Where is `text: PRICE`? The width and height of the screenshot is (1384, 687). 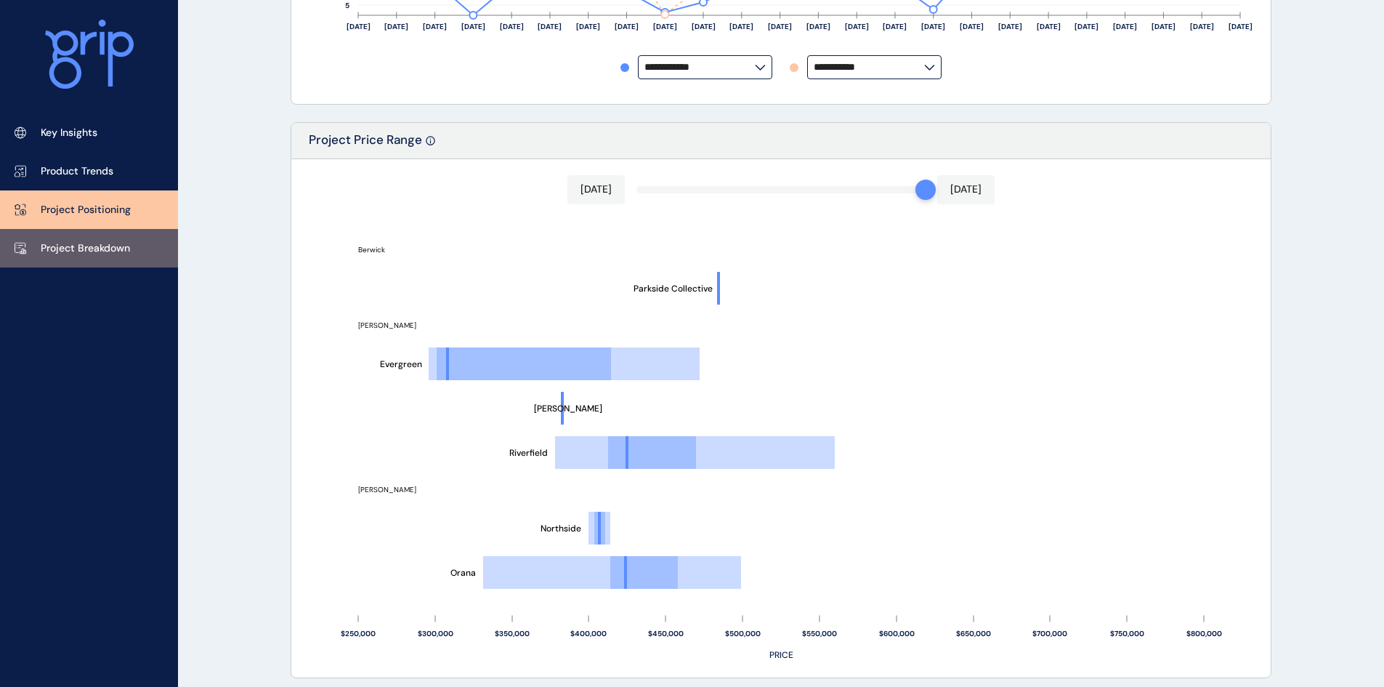
text: PRICE is located at coordinates (781, 655).